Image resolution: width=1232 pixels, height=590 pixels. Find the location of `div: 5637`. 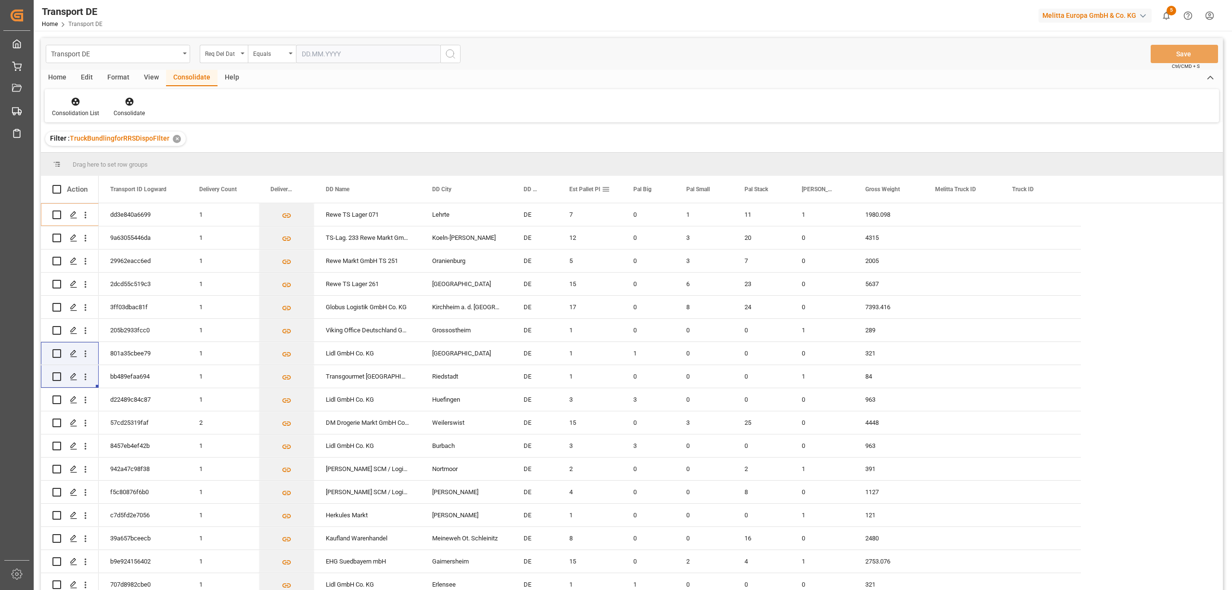

div: 5637 is located at coordinates (888, 283).